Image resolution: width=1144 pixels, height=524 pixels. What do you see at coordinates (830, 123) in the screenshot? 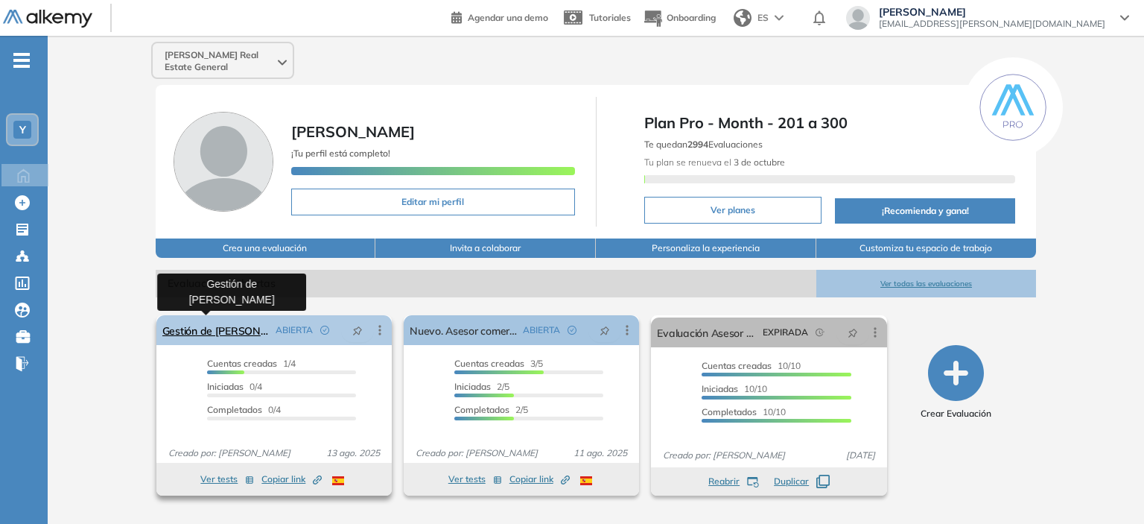
I see `span: Plan Pro - Month - 201 a 300` at bounding box center [830, 123].